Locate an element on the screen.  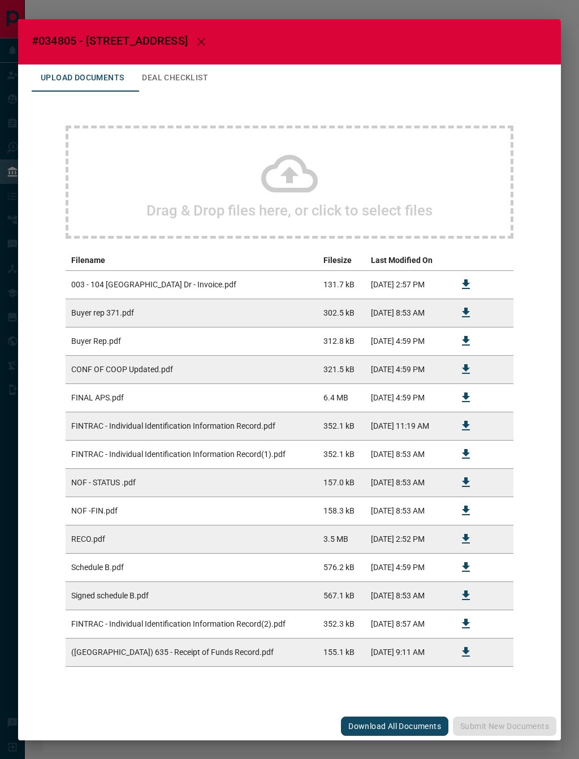
td: Buyer Rep.pdf is located at coordinates (192, 341).